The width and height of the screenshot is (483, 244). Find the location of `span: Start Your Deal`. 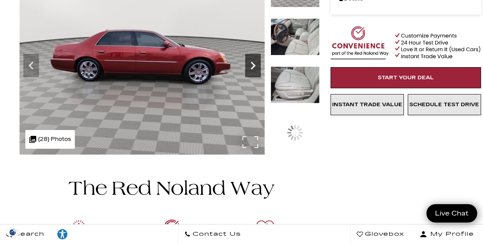

span: Start Your Deal is located at coordinates (406, 78).